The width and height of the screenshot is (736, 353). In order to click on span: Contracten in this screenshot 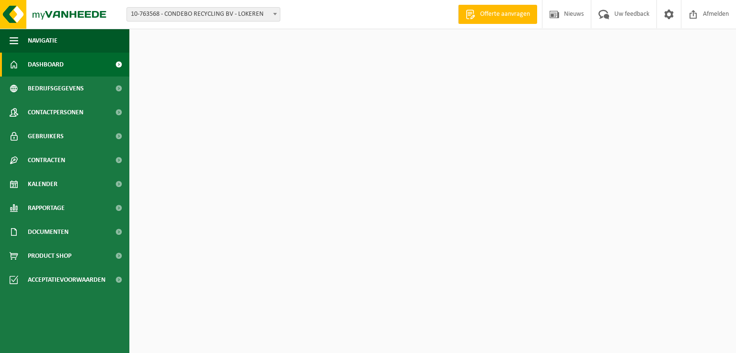, I will do `click(46, 160)`.